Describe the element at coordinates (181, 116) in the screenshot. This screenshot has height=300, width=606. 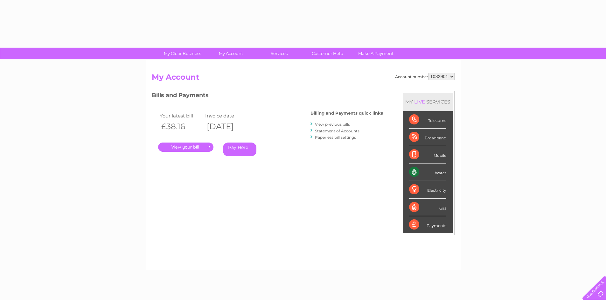
I see `td: Your latest bill` at that location.